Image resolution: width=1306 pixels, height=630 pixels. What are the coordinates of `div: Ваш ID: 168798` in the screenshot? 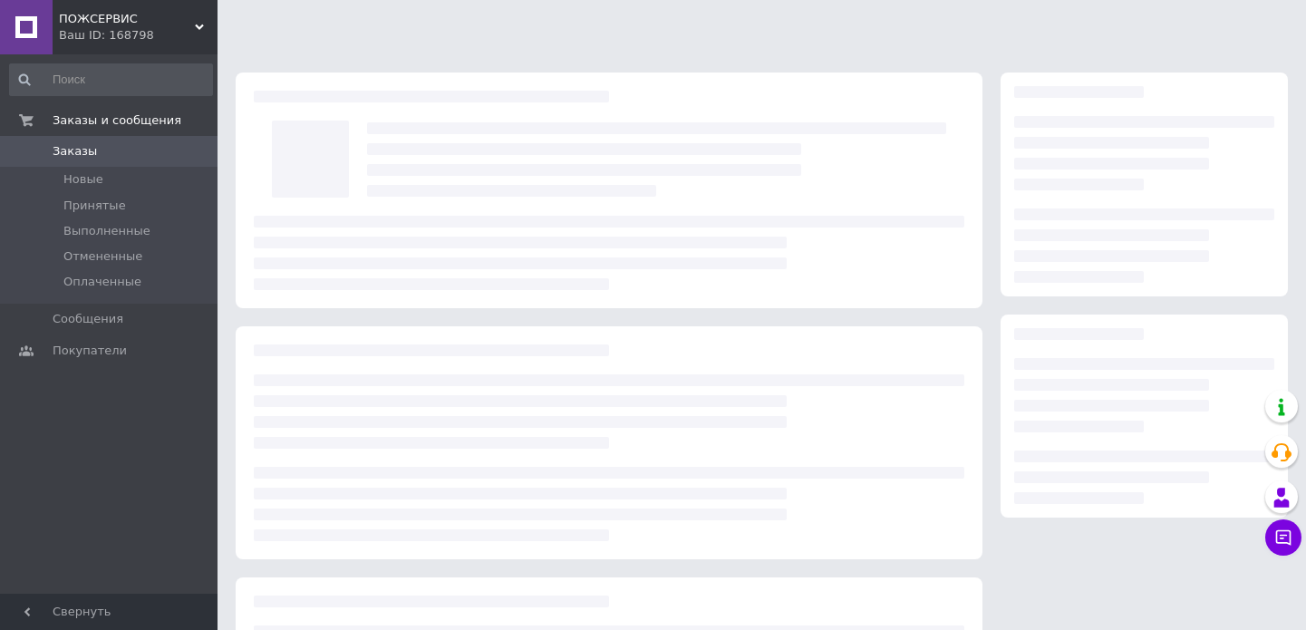 It's located at (138, 35).